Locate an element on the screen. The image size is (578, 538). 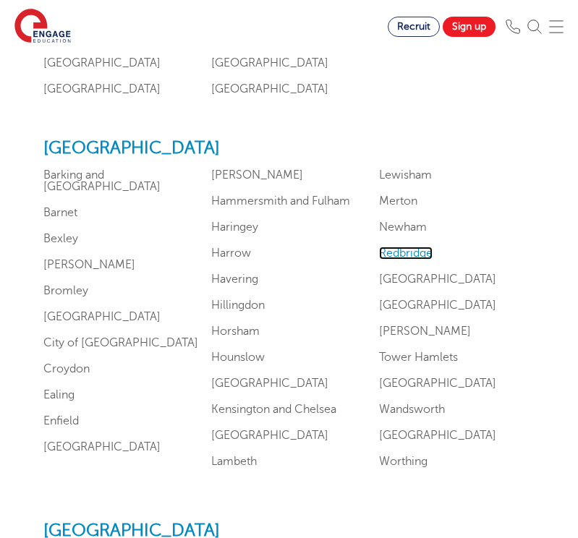
a: Wandsworth is located at coordinates (412, 409).